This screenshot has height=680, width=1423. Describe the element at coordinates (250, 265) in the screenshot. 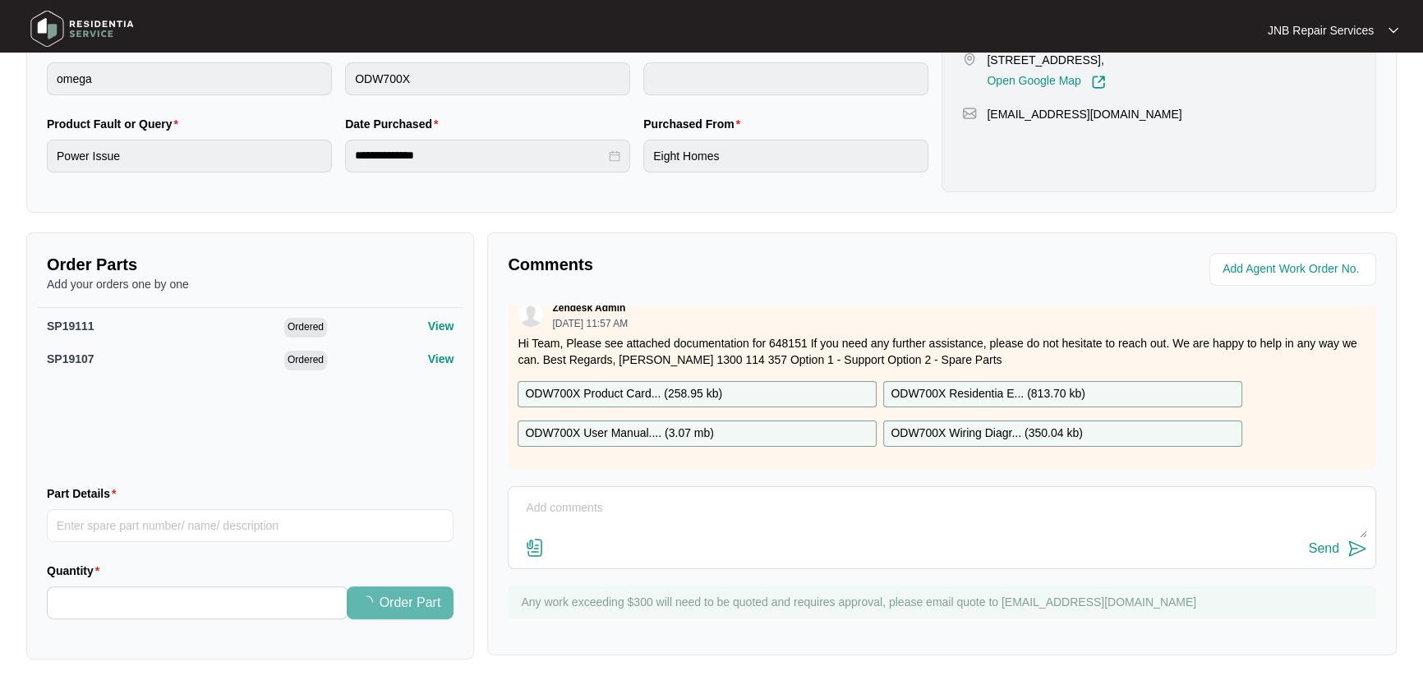

I see `p: Order Parts` at that location.